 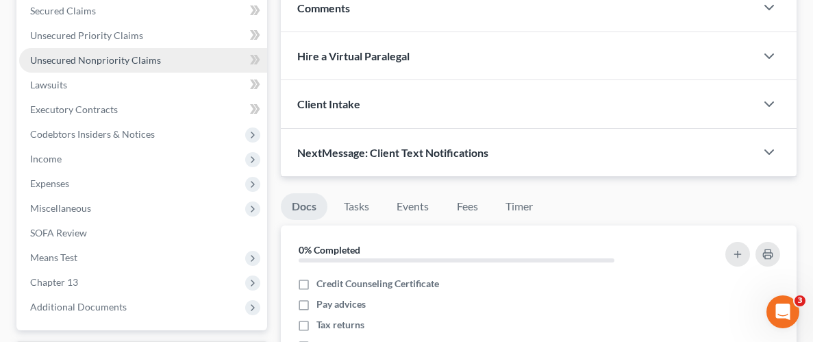 I want to click on a: Tasks, so click(x=356, y=206).